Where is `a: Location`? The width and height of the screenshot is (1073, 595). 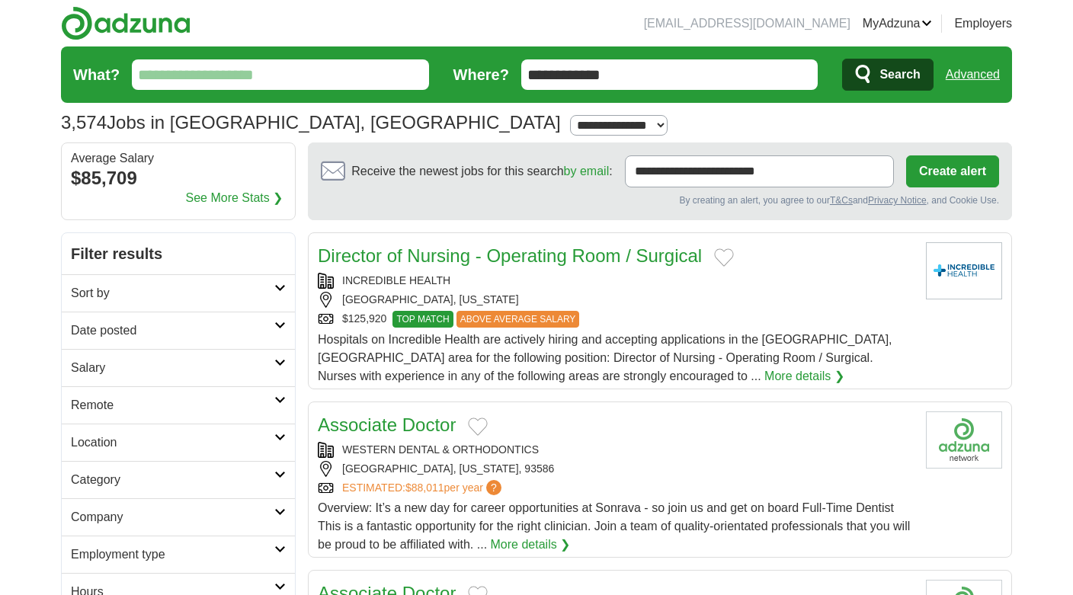
a: Location is located at coordinates (178, 442).